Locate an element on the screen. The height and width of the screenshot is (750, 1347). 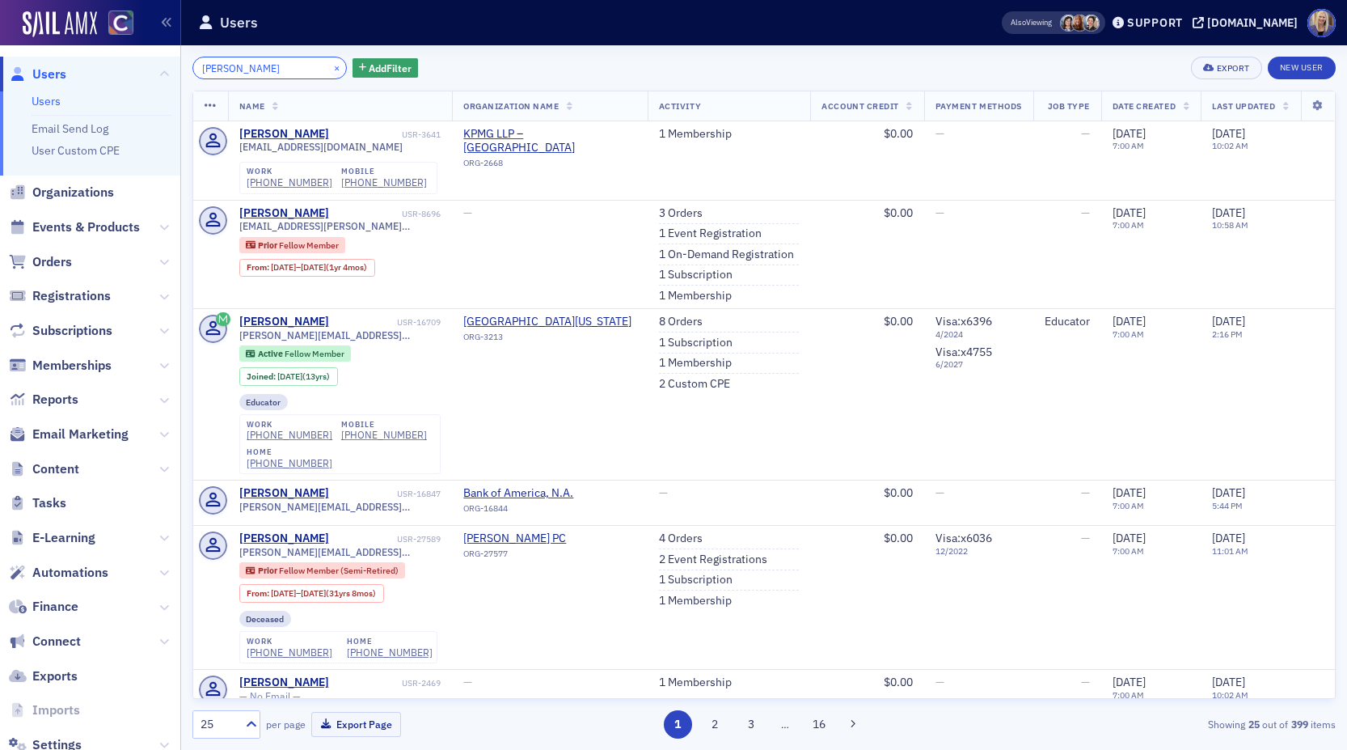
span: Fellow Member is located at coordinates (315, 353).